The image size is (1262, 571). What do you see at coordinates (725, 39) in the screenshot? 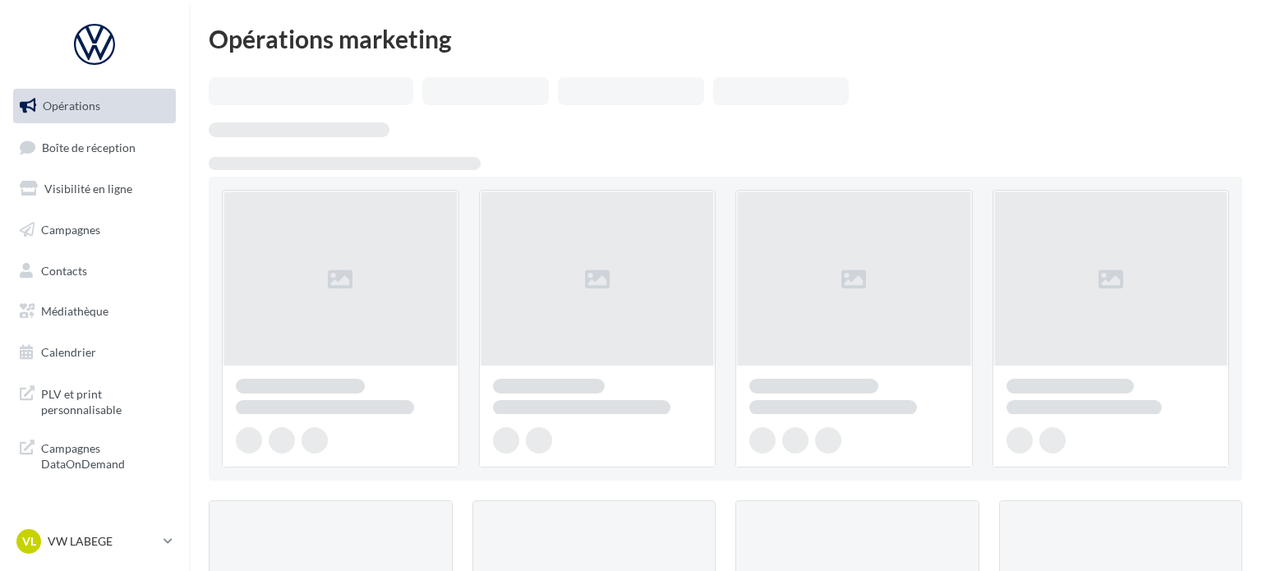
I see `div: Opérations marketing` at bounding box center [725, 39].